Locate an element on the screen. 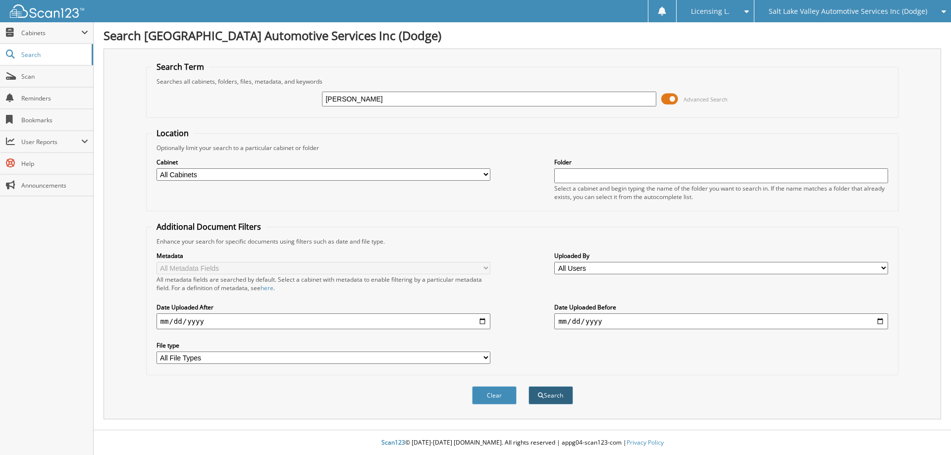 Image resolution: width=951 pixels, height=455 pixels. img: scan123-logo-white.svg is located at coordinates (47, 11).